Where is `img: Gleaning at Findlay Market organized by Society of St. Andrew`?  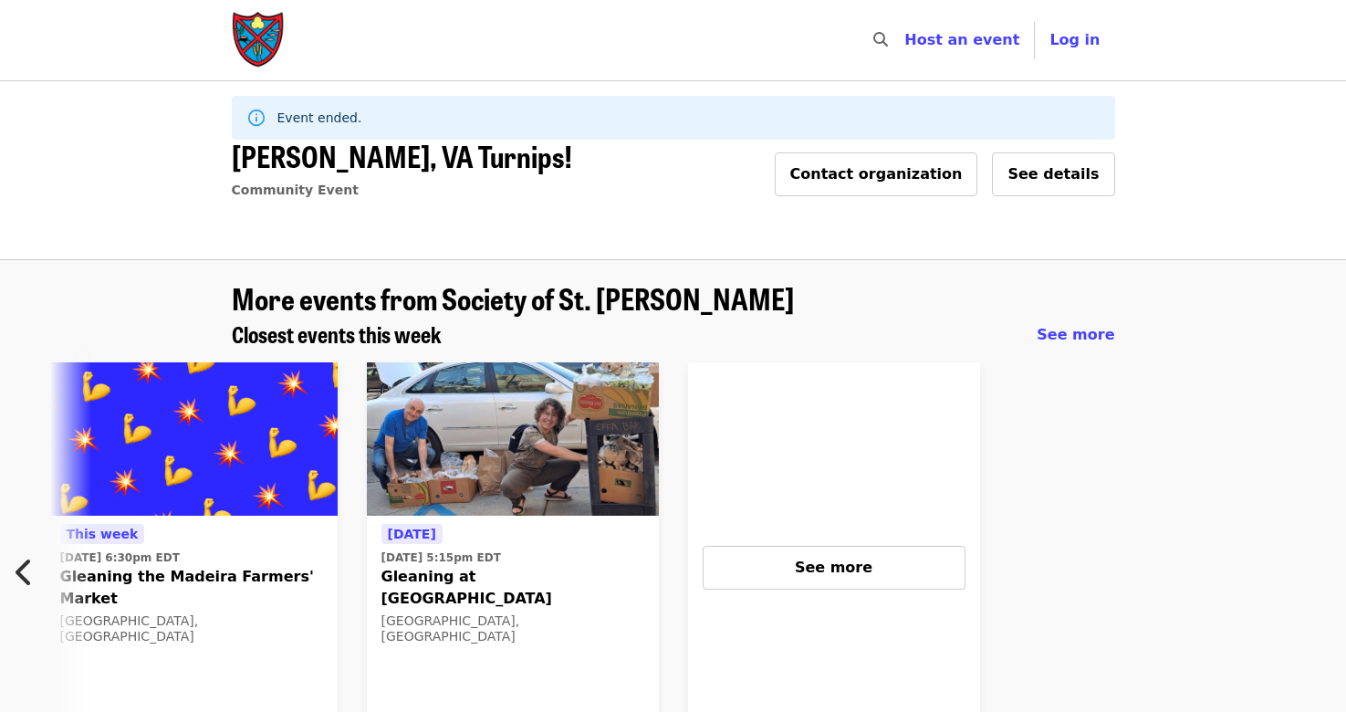 img: Gleaning at Findlay Market organized by Society of St. Andrew is located at coordinates (513, 439).